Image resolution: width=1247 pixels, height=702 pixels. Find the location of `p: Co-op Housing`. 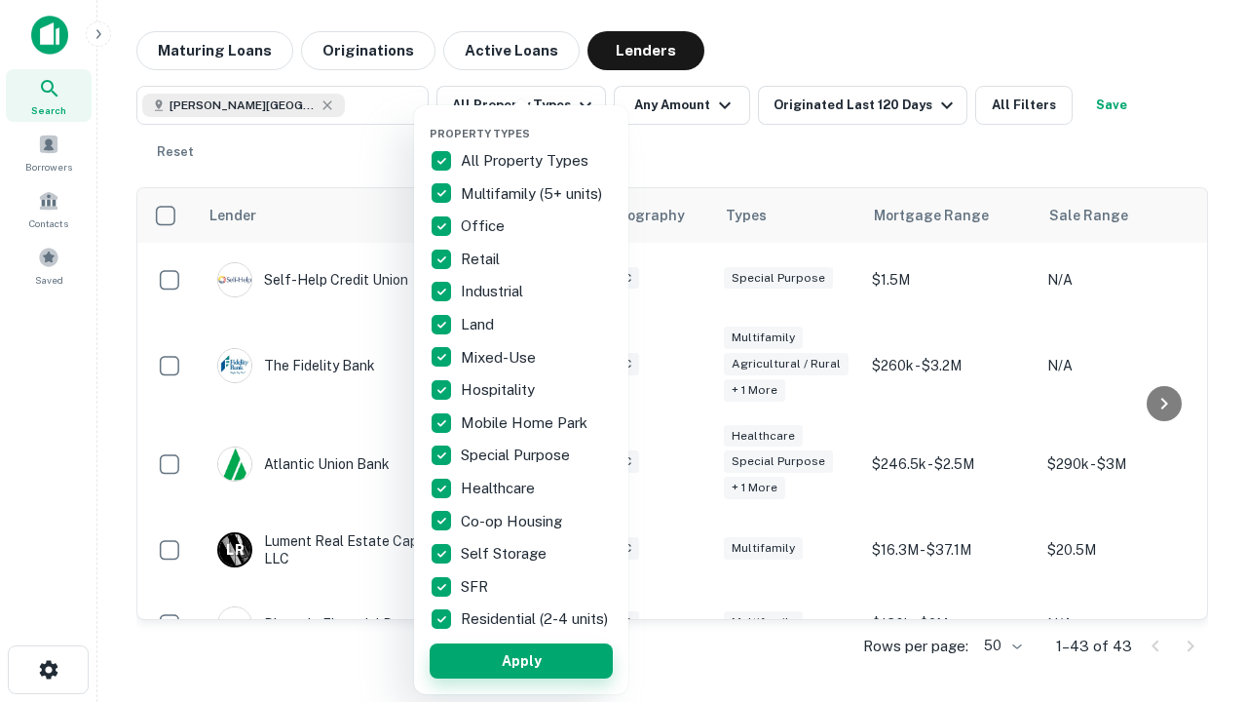

p: Co-op Housing is located at coordinates (513, 521).